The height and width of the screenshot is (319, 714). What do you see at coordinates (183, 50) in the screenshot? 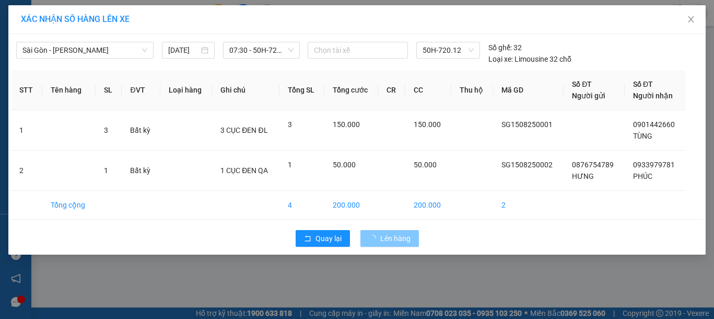
I see `input: 15/08/2025` at bounding box center [183, 50].